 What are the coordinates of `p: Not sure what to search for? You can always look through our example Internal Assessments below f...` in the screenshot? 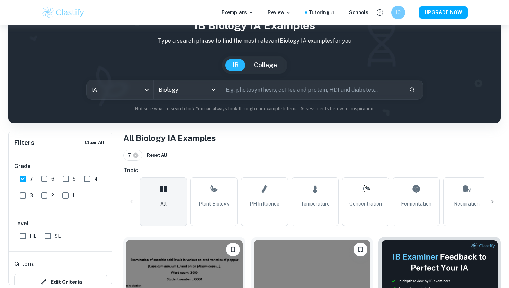 It's located at (255, 109).